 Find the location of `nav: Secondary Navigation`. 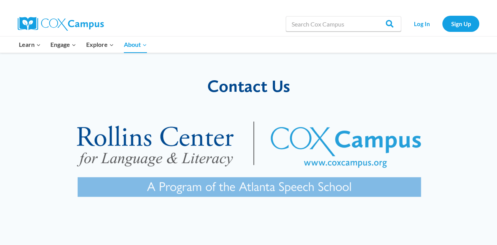

nav: Secondary Navigation is located at coordinates (442, 23).